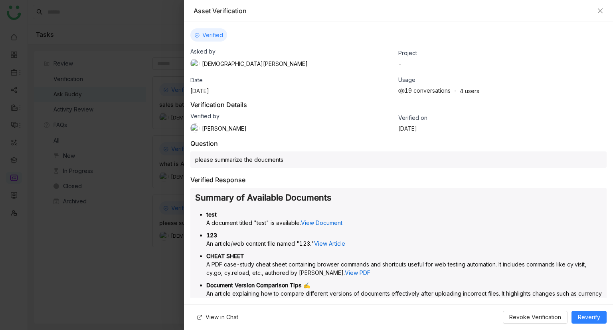 The image size is (613, 330). What do you see at coordinates (401, 91) in the screenshot?
I see `img: views.svg` at bounding box center [401, 91].